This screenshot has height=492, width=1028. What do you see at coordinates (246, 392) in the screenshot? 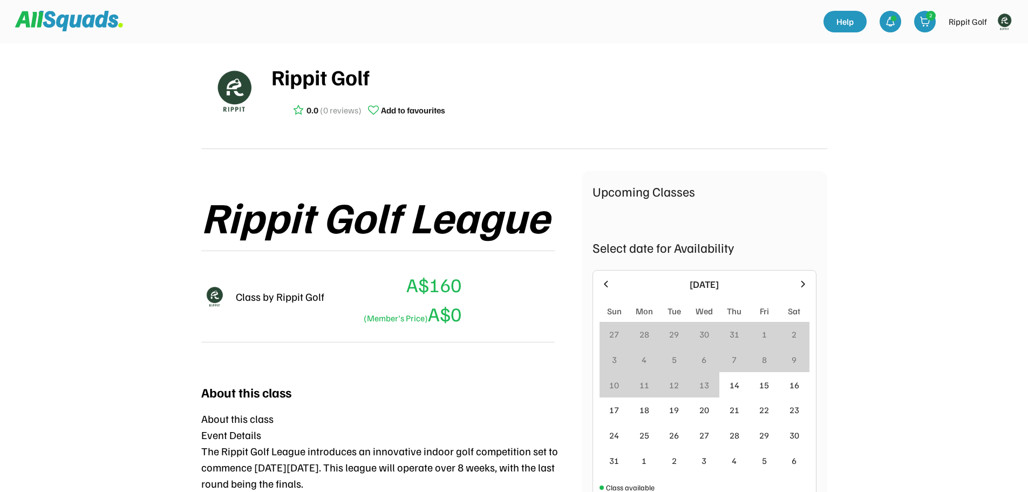
I see `div: About this class` at bounding box center [246, 392].